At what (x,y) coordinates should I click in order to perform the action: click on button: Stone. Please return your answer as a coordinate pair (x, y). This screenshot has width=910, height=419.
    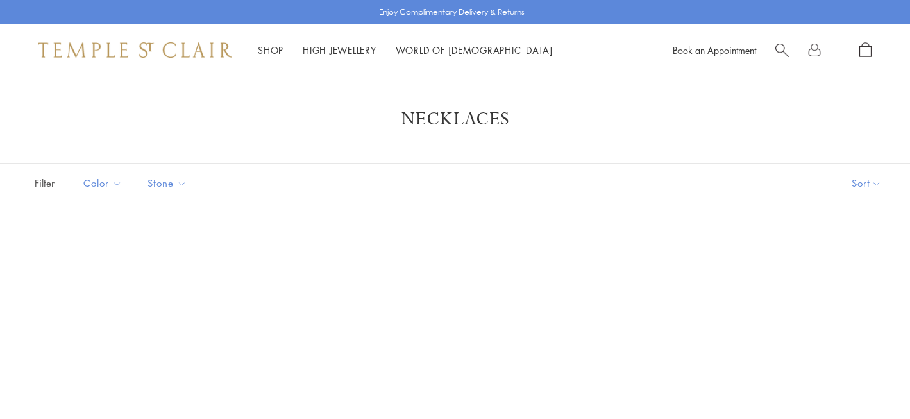
    Looking at the image, I should click on (167, 183).